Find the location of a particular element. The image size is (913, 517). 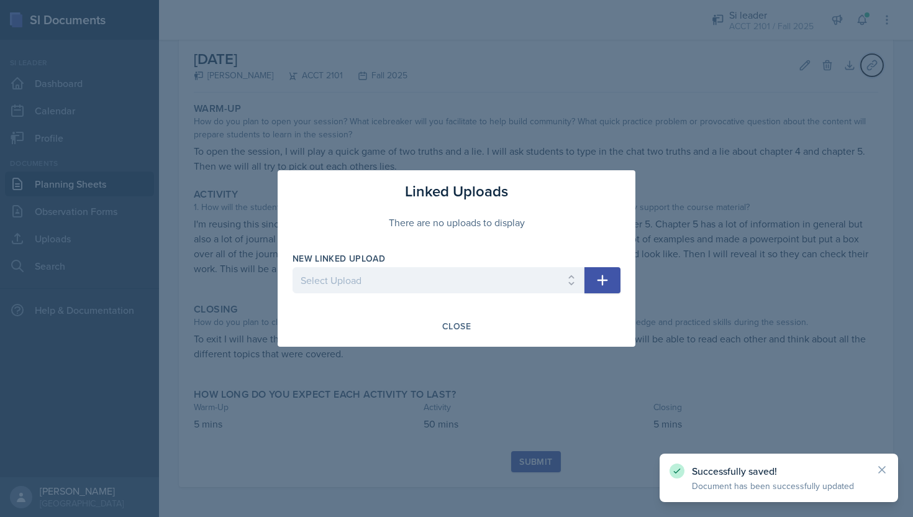

p: Document has been successfully updated is located at coordinates (779, 486).